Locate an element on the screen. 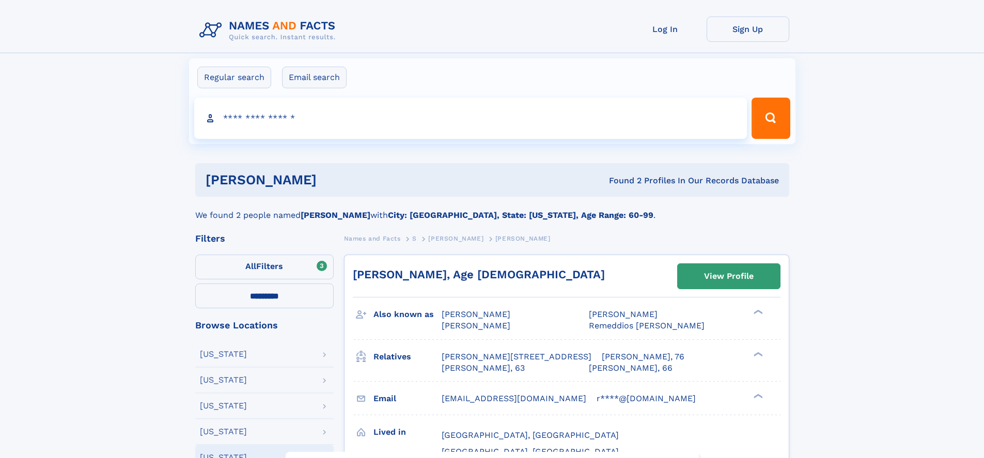  a: View Profile is located at coordinates (729, 276).